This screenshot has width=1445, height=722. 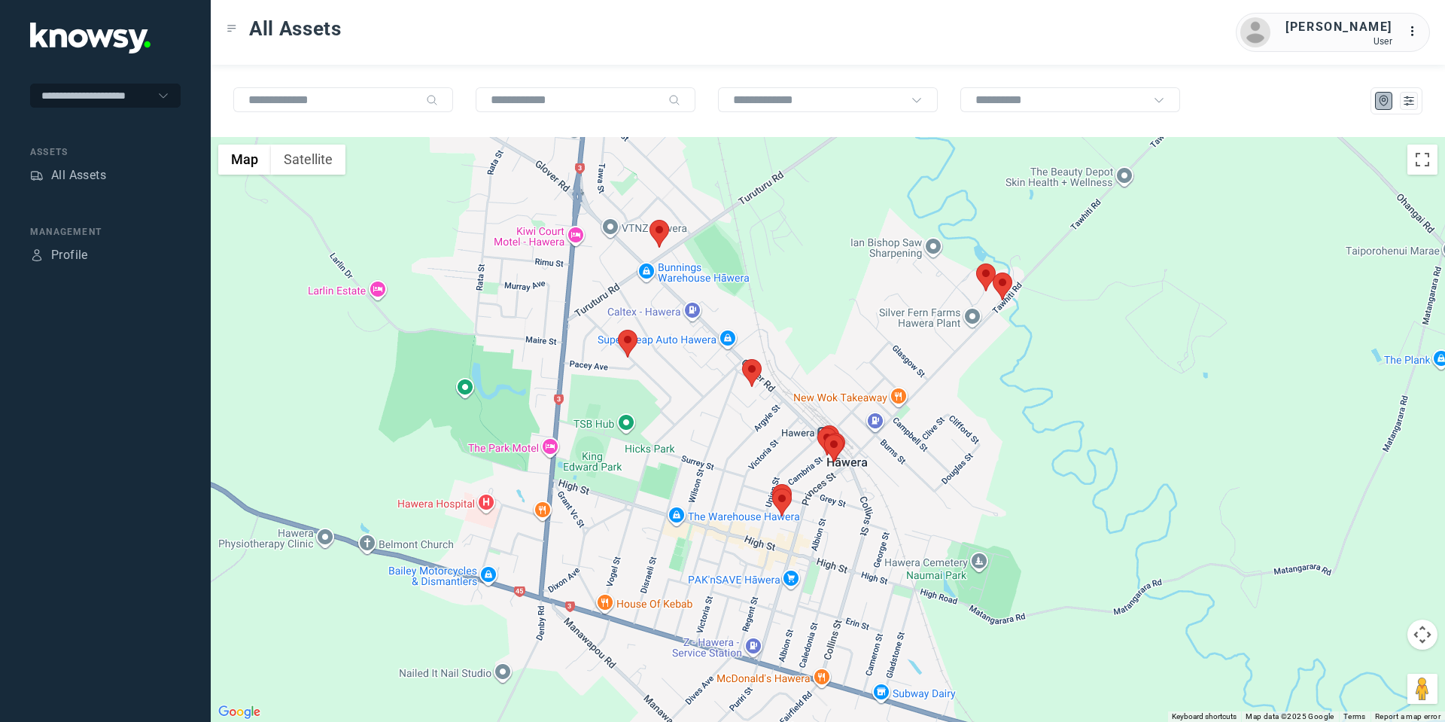 I want to click on div: Management, so click(x=105, y=232).